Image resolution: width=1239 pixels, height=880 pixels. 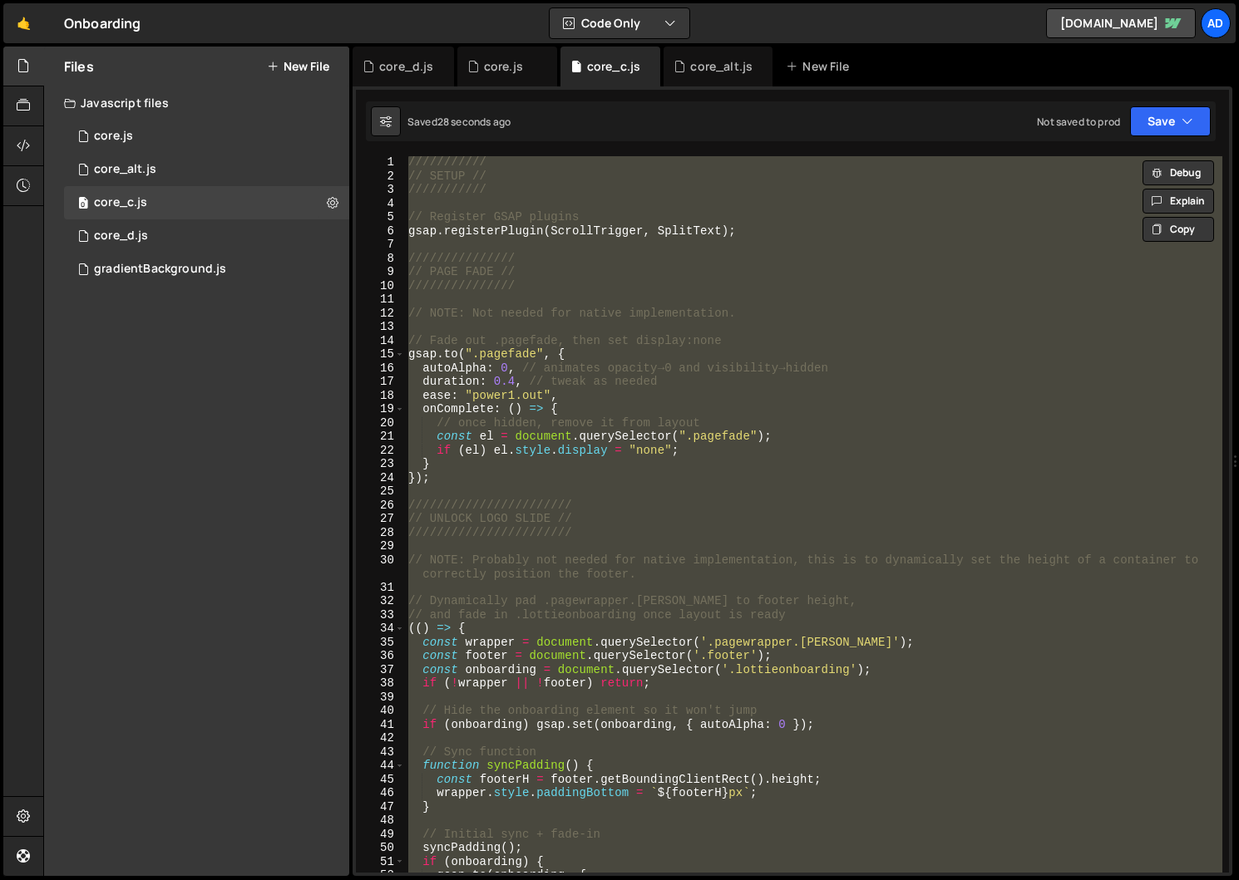 I want to click on div: 14, so click(x=380, y=341).